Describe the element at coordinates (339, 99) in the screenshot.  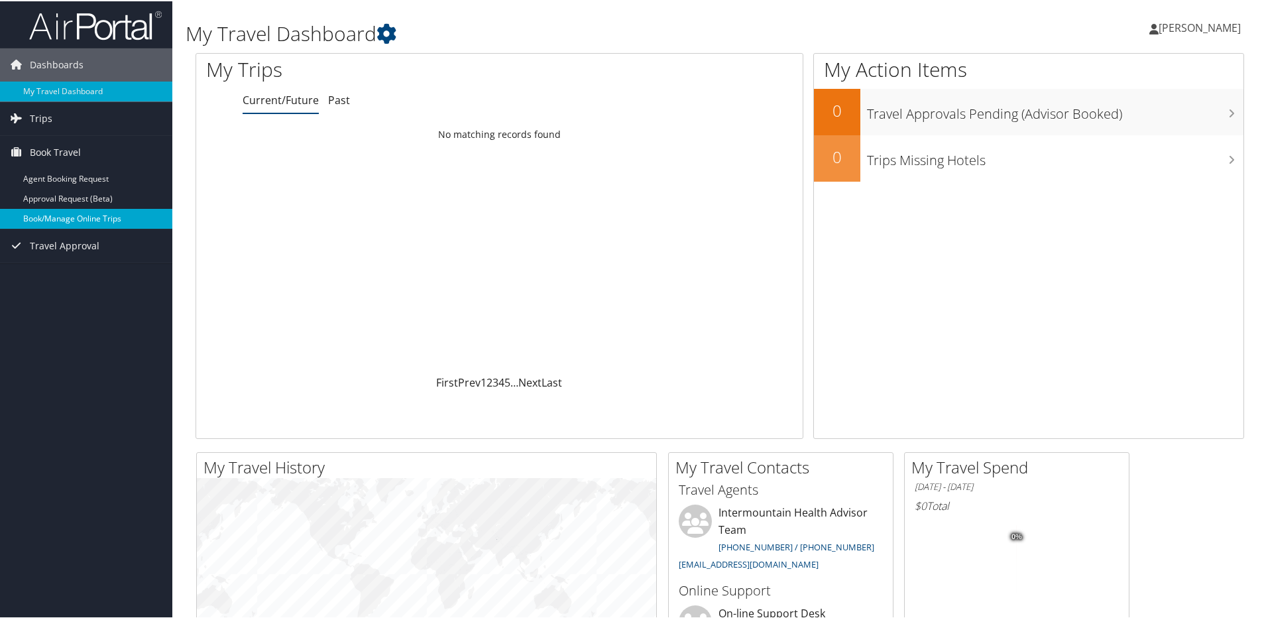
I see `a: Past` at that location.